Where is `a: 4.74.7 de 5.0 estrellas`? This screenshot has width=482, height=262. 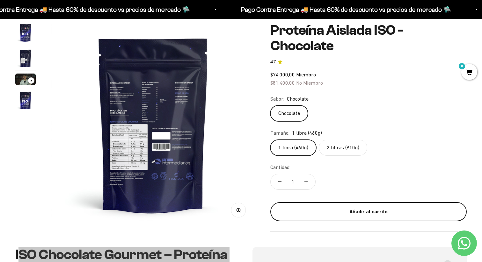 a: 4.74.7 de 5.0 estrellas is located at coordinates (368, 62).